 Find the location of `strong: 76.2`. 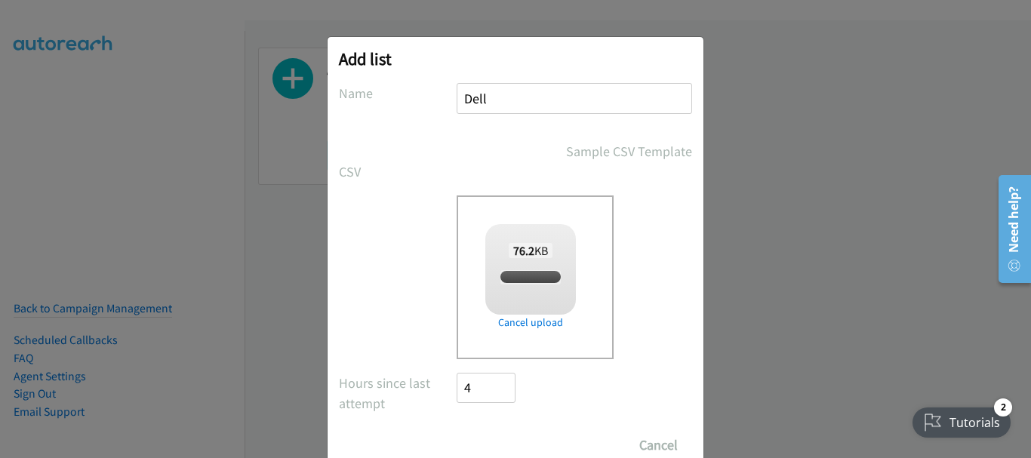

strong: 76.2 is located at coordinates (524, 251).